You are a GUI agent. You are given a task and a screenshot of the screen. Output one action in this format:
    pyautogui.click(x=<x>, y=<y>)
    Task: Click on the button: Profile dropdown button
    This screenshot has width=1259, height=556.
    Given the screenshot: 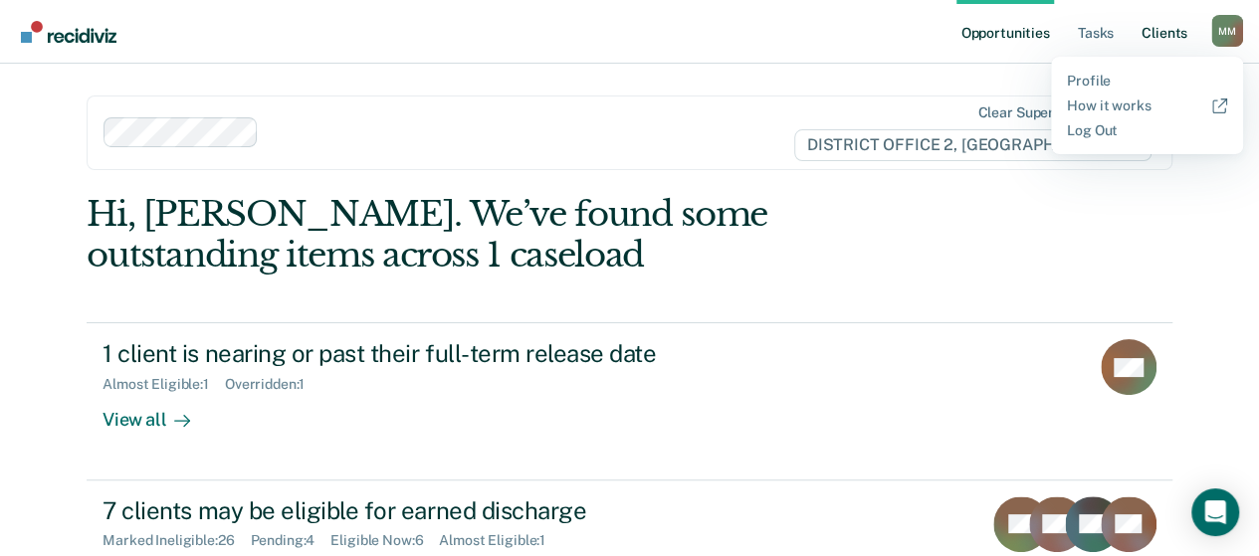 What is the action you would take?
    pyautogui.click(x=1227, y=31)
    